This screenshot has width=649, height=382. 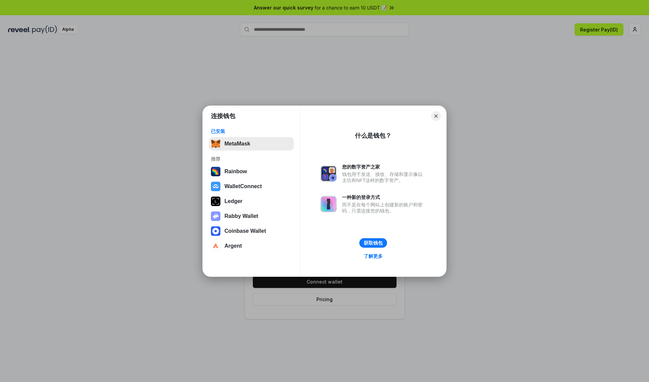 What do you see at coordinates (243, 186) in the screenshot?
I see `div: WalletConnect` at bounding box center [243, 186].